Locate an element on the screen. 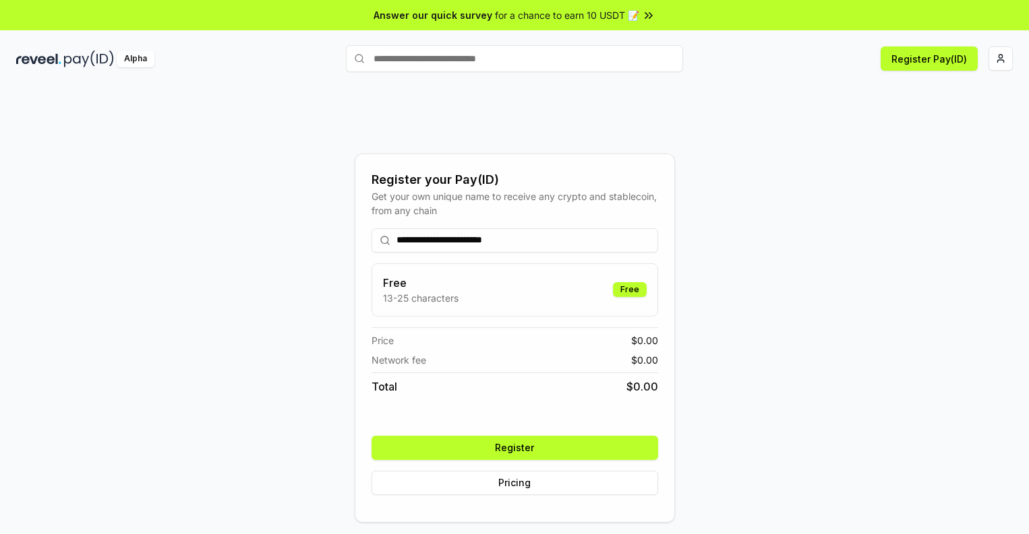  span: Price is located at coordinates (382, 340).